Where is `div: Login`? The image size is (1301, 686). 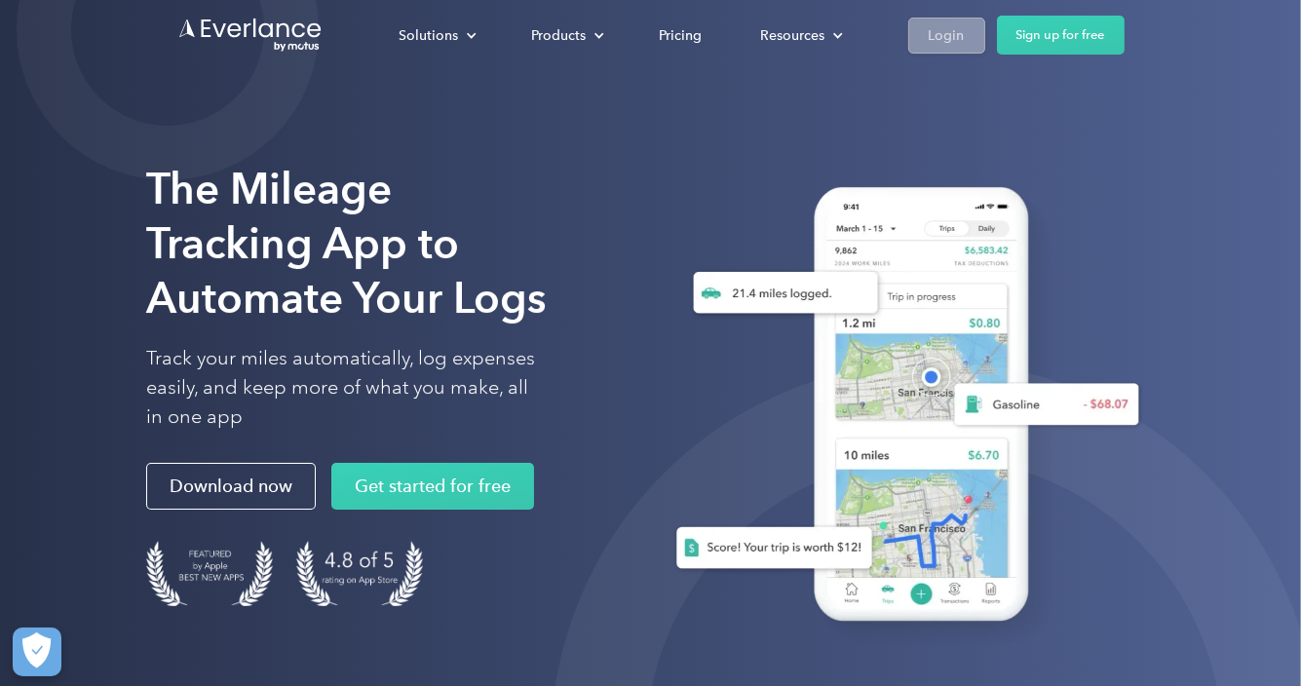
div: Login is located at coordinates (946, 35).